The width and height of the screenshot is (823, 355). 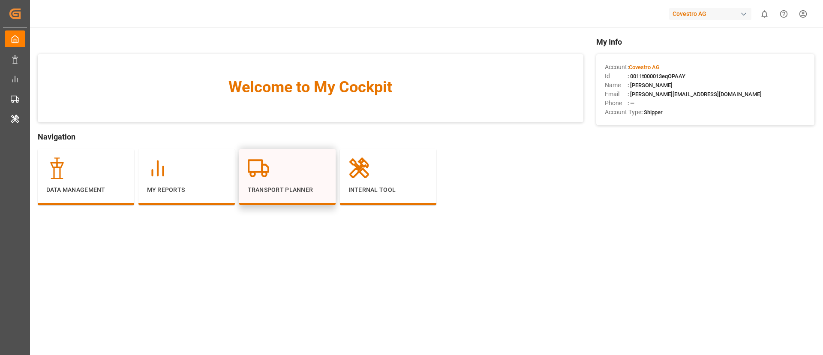 I want to click on span: Account Type, so click(x=623, y=112).